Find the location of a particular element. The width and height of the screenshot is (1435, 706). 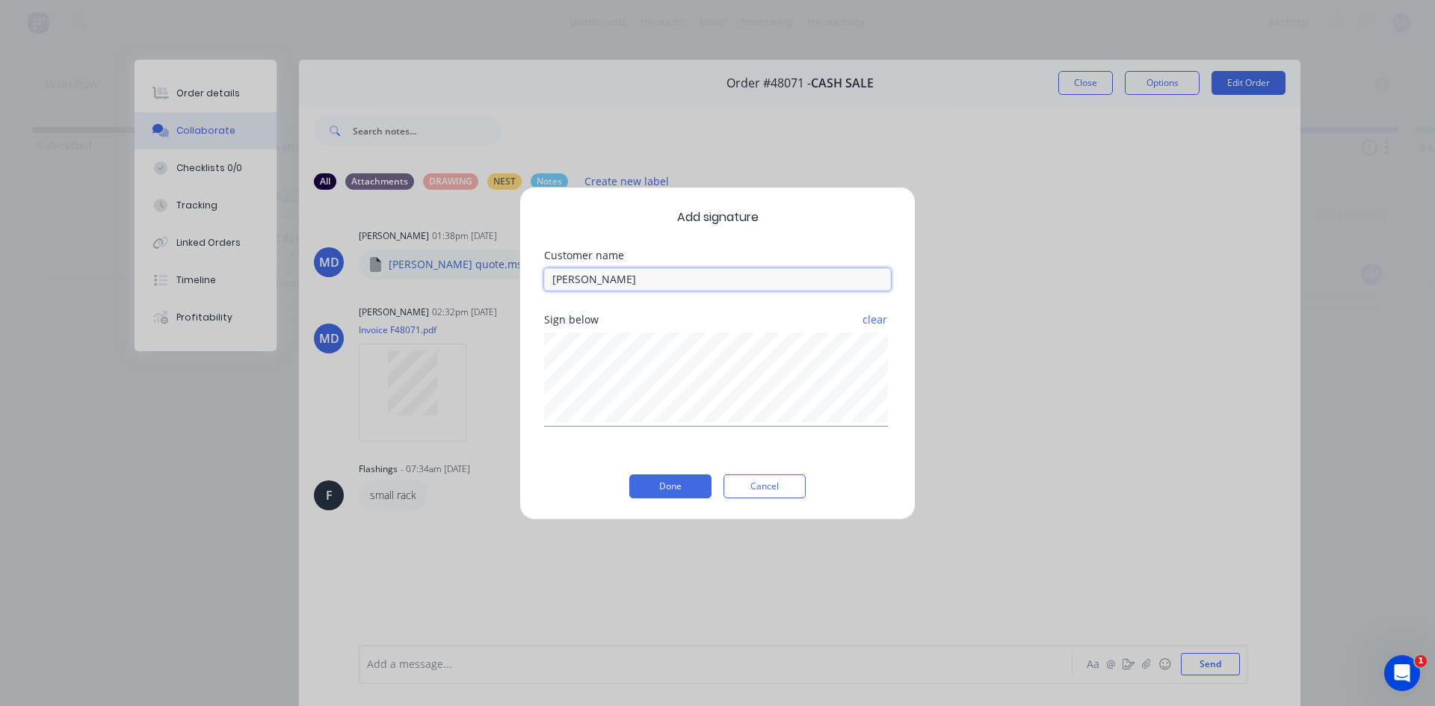

span: Add signature is located at coordinates (718, 218).